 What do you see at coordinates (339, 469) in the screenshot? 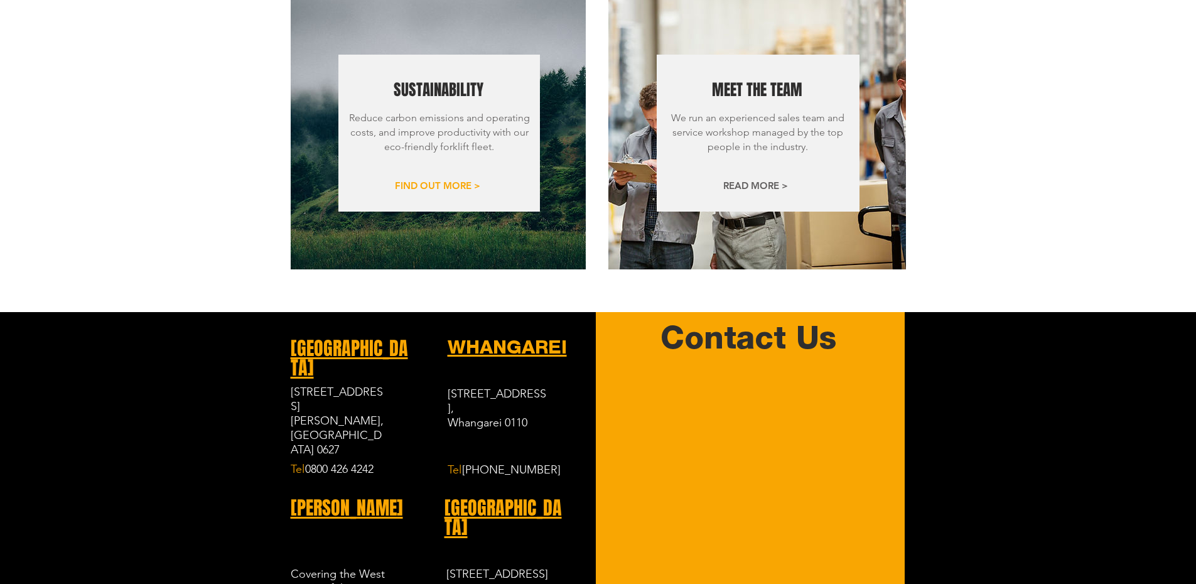
I see `span: 0800 426 4242` at bounding box center [339, 469].